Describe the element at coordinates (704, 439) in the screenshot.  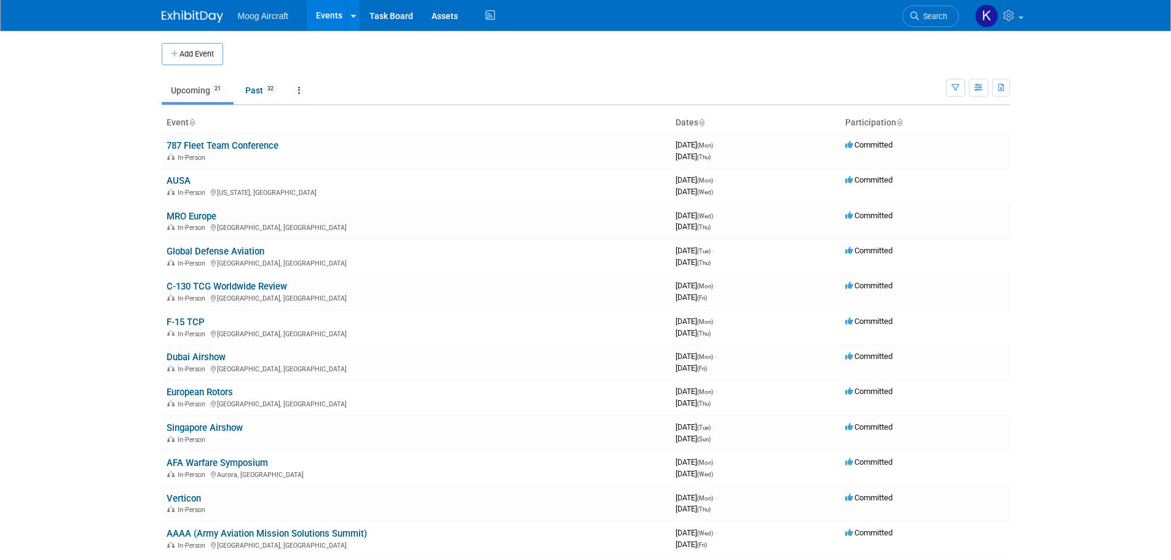
I see `span: (Sun)` at that location.